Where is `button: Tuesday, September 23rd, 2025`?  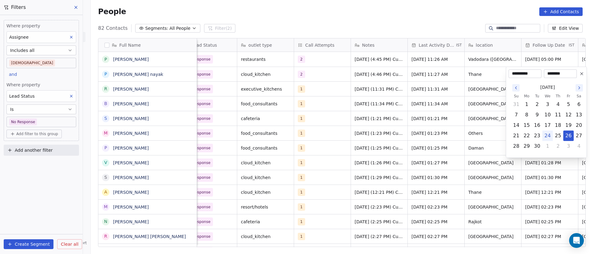 button: Tuesday, September 23rd, 2025 is located at coordinates (538, 136).